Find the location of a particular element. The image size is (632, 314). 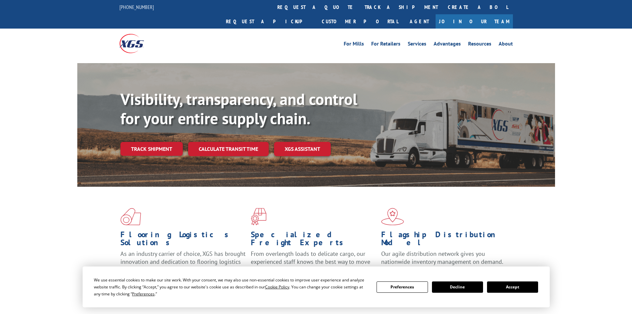

a: Resources is located at coordinates (480, 45).